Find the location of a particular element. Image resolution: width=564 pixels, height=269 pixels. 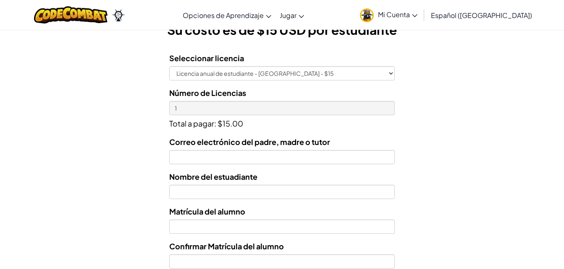

span: Mi Cuenta is located at coordinates (397, 14).